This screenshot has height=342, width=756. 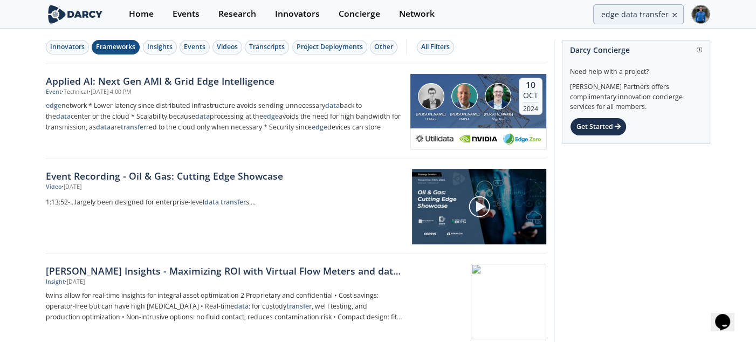 What do you see at coordinates (636, 68) in the screenshot?
I see `div: Need help with a project?` at bounding box center [636, 68].